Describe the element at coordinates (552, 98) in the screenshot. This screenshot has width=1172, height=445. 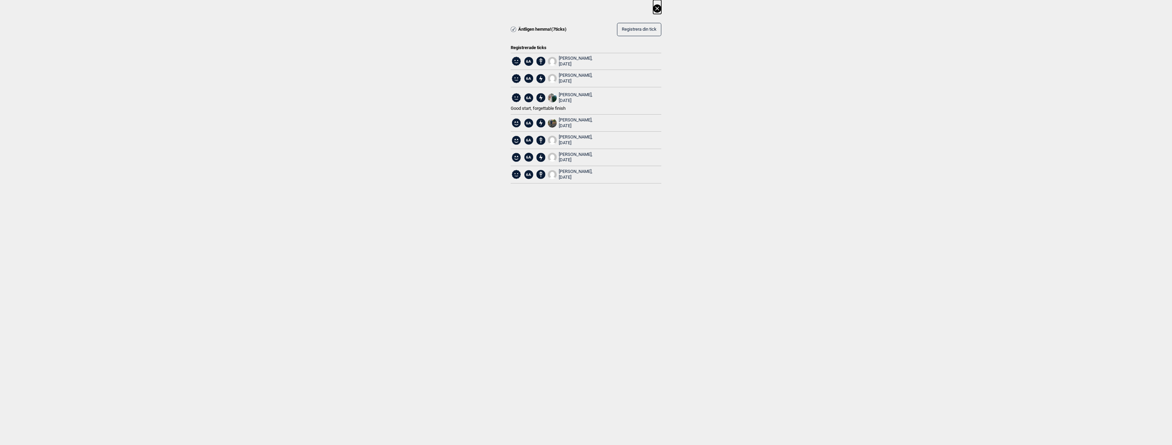
I see `img: FB IMG 1628411478605` at that location.